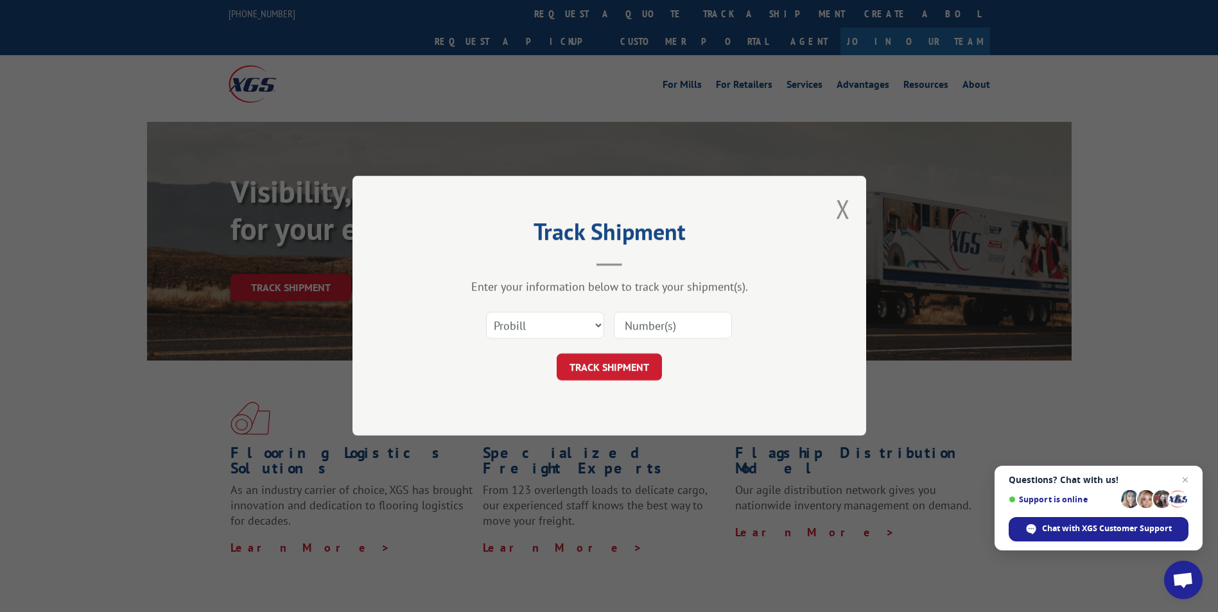 This screenshot has width=1218, height=612. I want to click on span: Support is online, so click(1062, 499).